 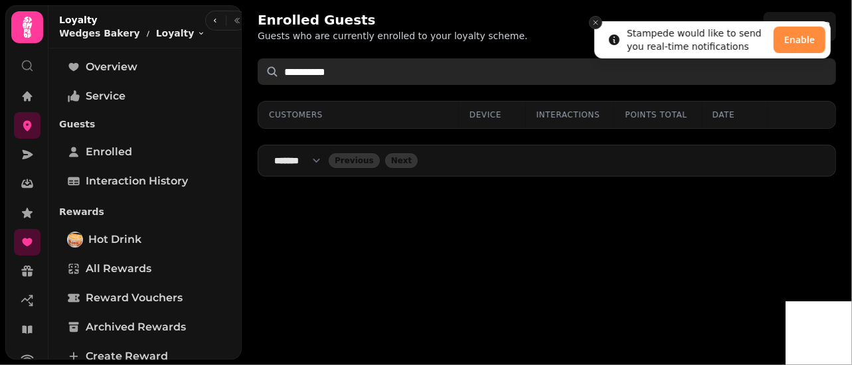 What do you see at coordinates (145, 212) in the screenshot?
I see `p: Rewards` at bounding box center [145, 212].